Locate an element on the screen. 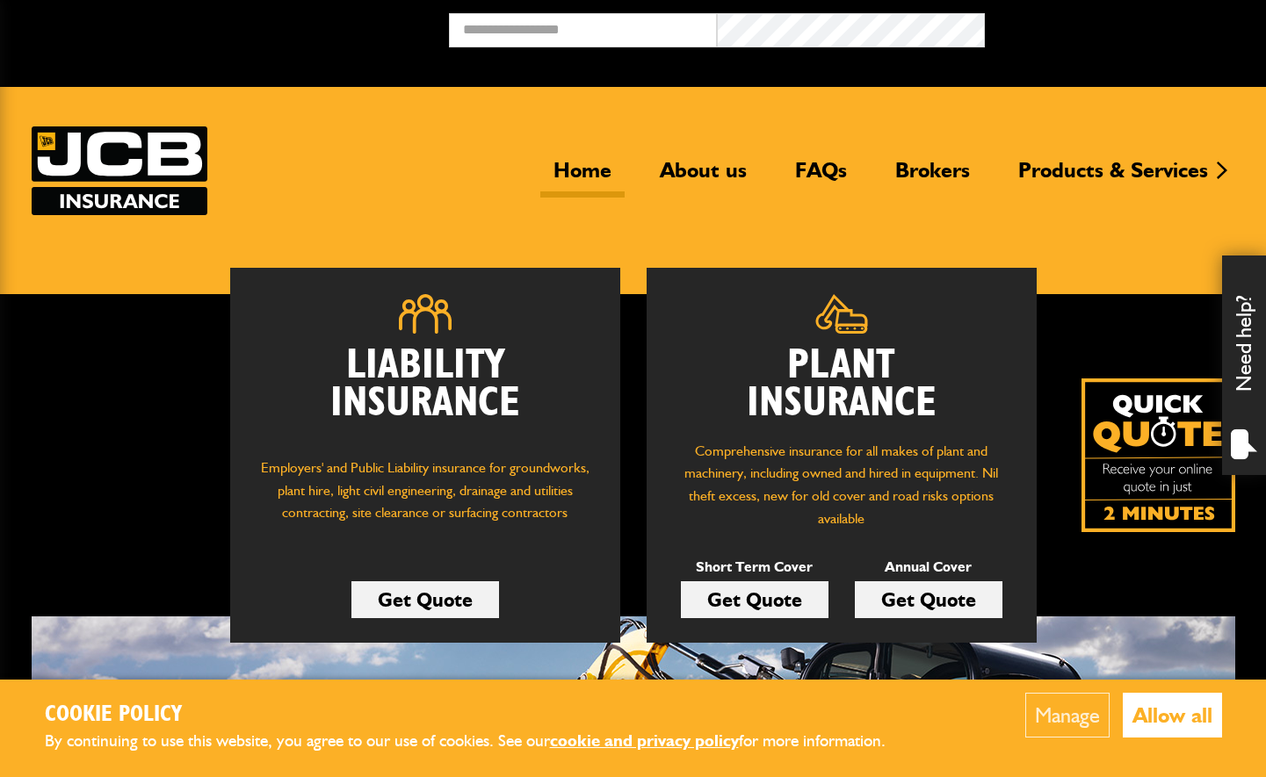 This screenshot has height=777, width=1266. h2: Plant Insurance is located at coordinates (841, 385).